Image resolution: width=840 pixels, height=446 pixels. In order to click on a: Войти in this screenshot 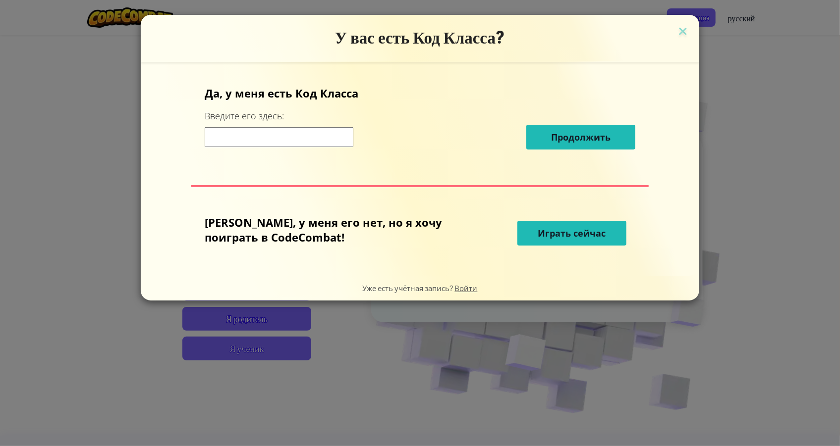, I will do `click(466, 288)`.